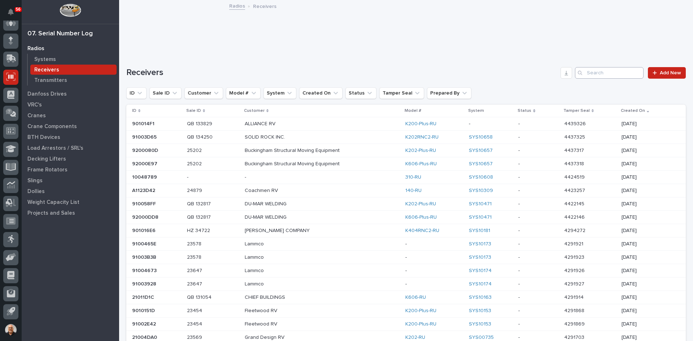 Image resolution: width=693 pixels, height=341 pixels. Describe the element at coordinates (575, 270) in the screenshot. I see `p: 4291926` at that location.